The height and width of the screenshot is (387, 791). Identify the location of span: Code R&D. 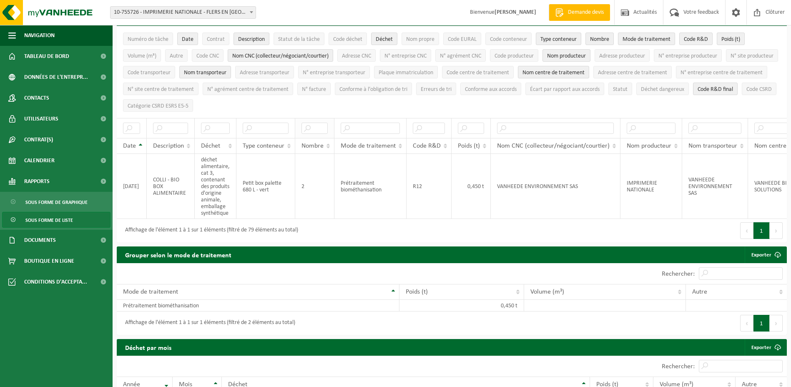
(696, 39).